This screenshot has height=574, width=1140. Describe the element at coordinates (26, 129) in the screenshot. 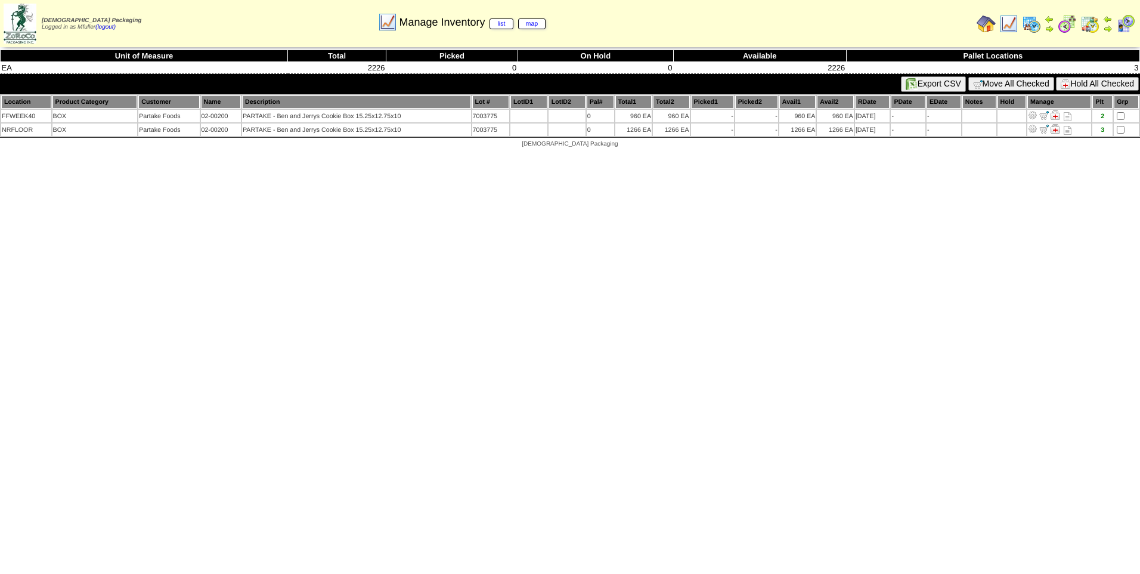

I see `td: NRFLOOR` at that location.